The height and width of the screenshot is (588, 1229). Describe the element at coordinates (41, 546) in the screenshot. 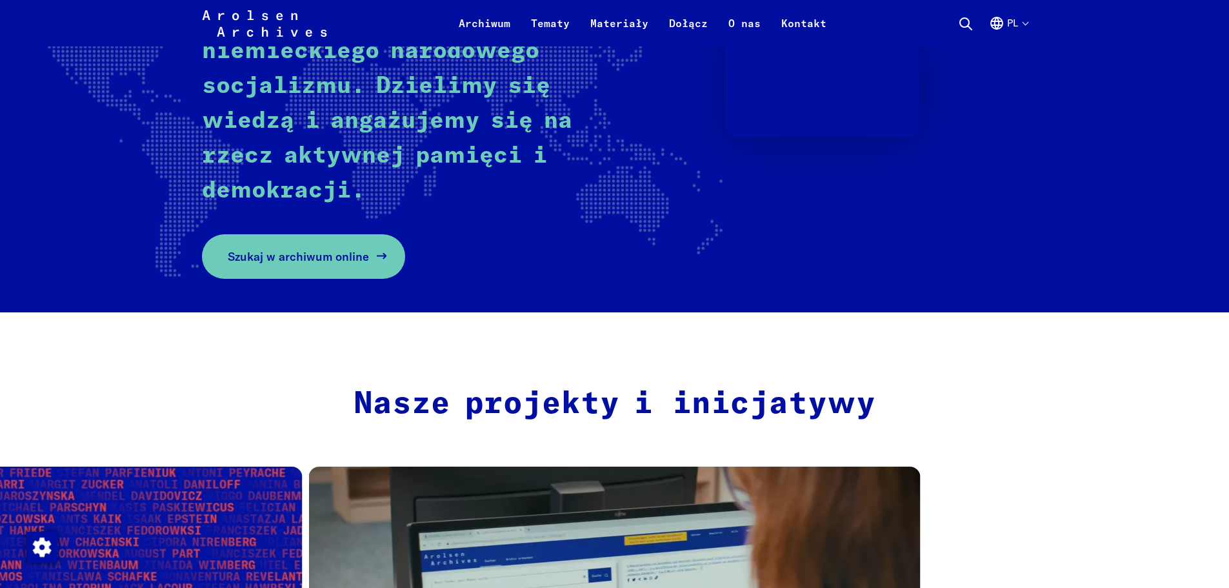

I see `div: Zmienić zgodę` at that location.